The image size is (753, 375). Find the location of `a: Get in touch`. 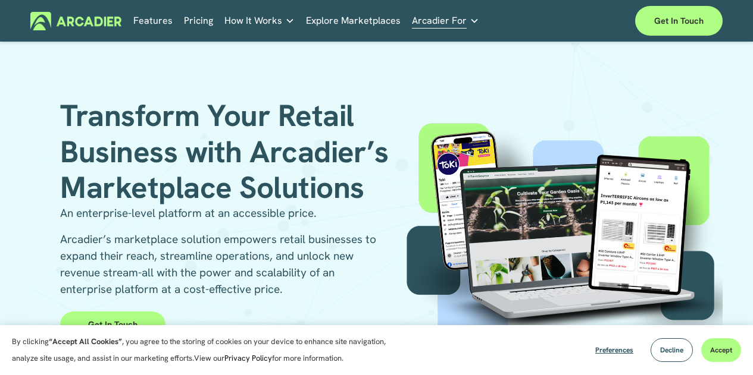

a: Get in touch is located at coordinates (678, 21).